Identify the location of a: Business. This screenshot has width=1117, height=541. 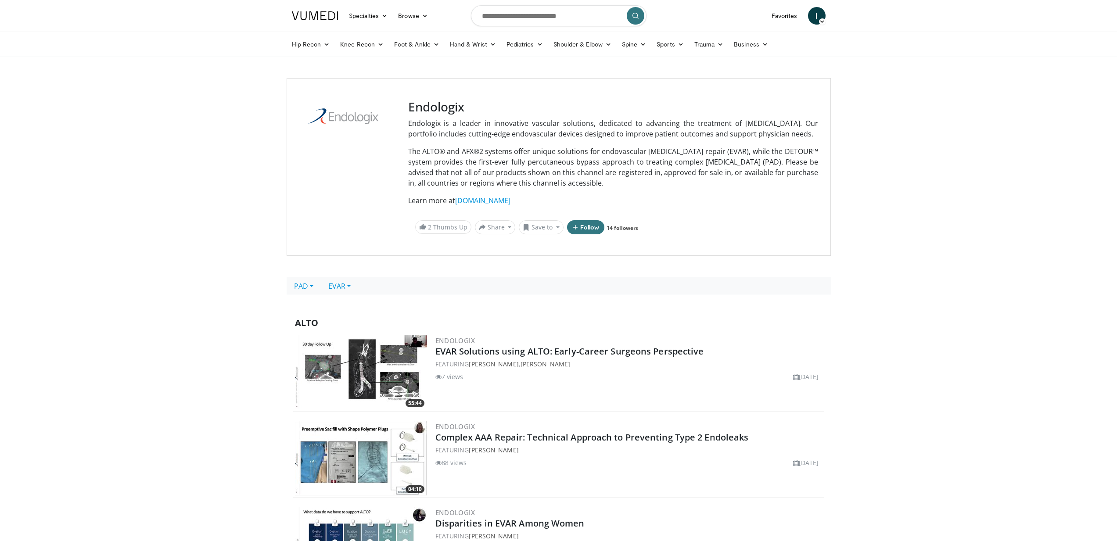
(751, 44).